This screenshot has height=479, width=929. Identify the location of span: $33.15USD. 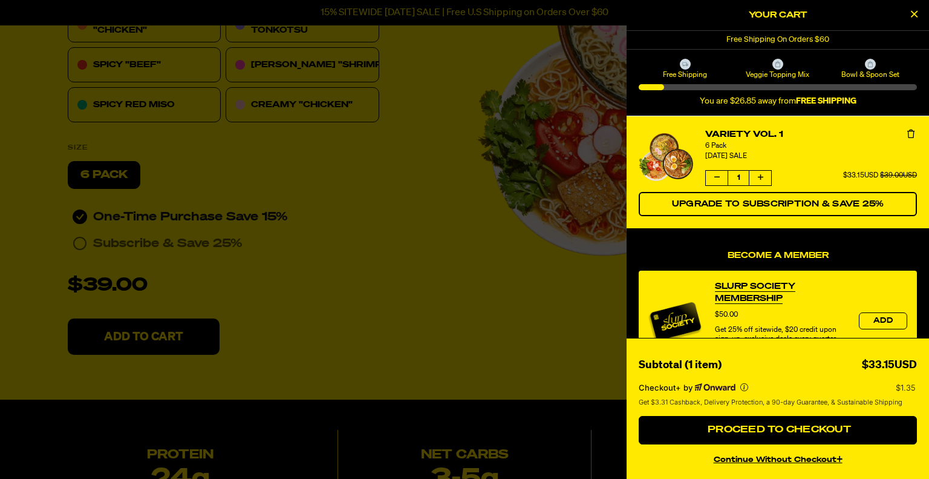
(861, 175).